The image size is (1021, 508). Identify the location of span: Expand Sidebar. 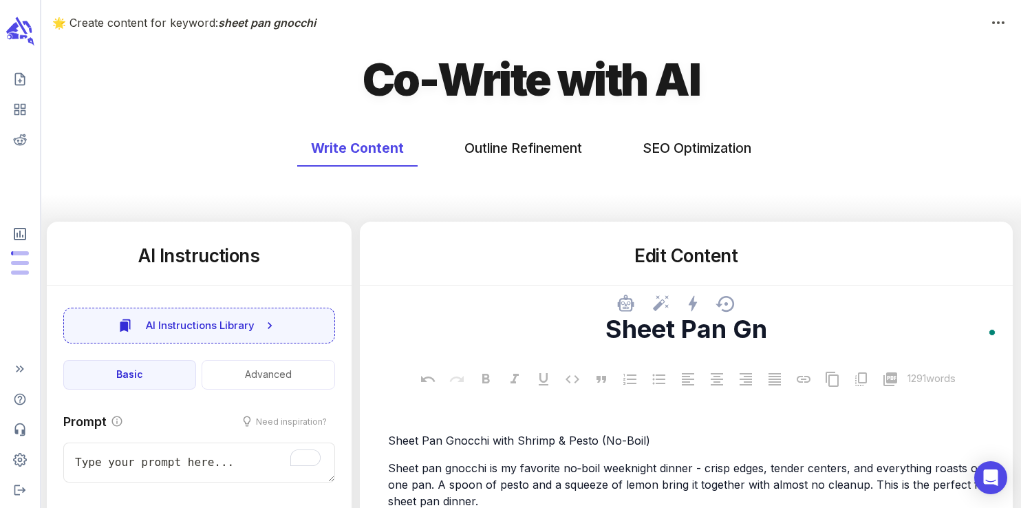
(20, 369).